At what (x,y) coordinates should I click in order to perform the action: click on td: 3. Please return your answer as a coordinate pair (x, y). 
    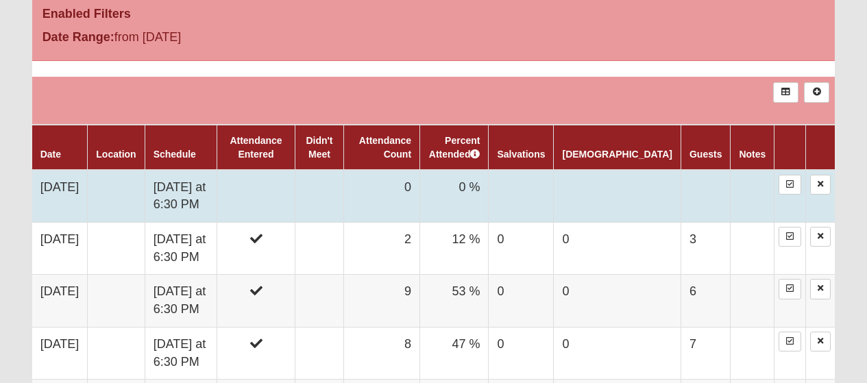
    Looking at the image, I should click on (705, 249).